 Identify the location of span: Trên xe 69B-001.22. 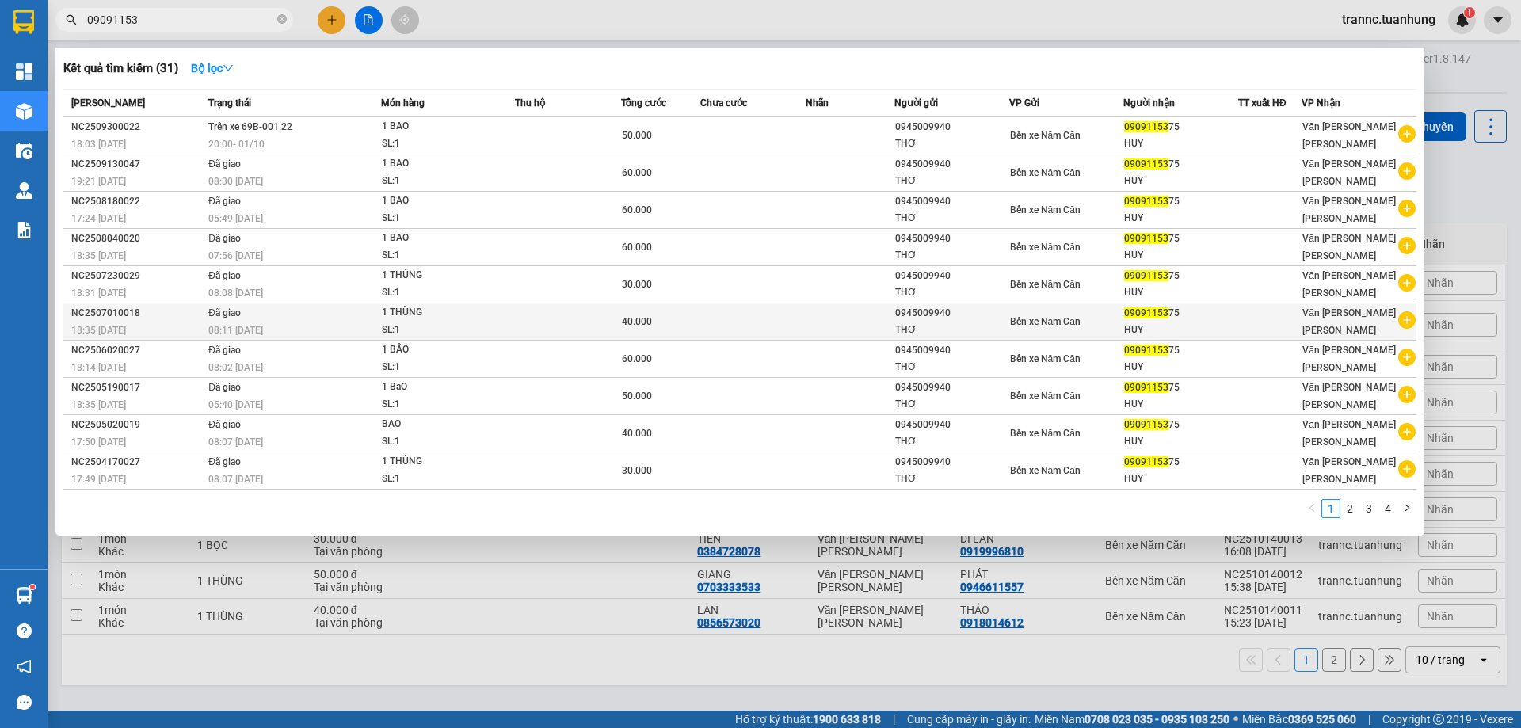
(250, 127).